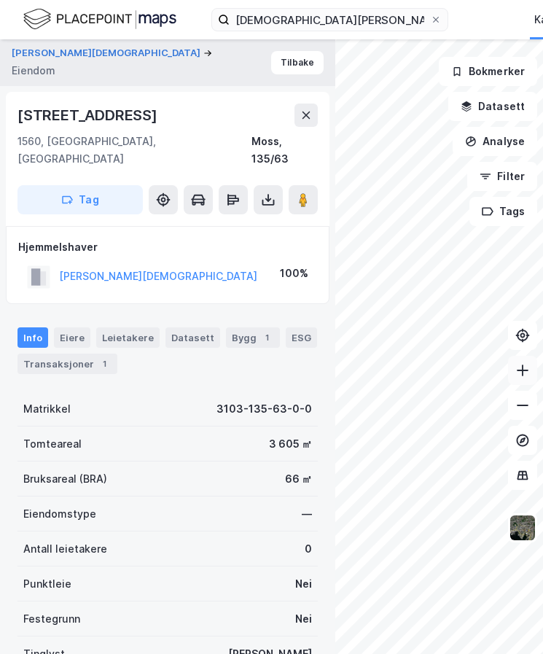  Describe the element at coordinates (72, 337) in the screenshot. I see `div: Eiere` at that location.